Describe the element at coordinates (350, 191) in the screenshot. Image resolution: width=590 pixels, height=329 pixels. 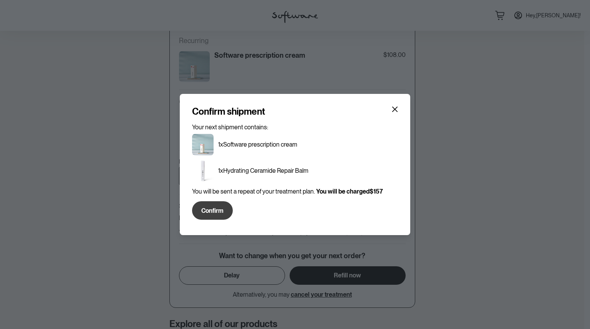
I see `strong: You will be charged $157` at that location.